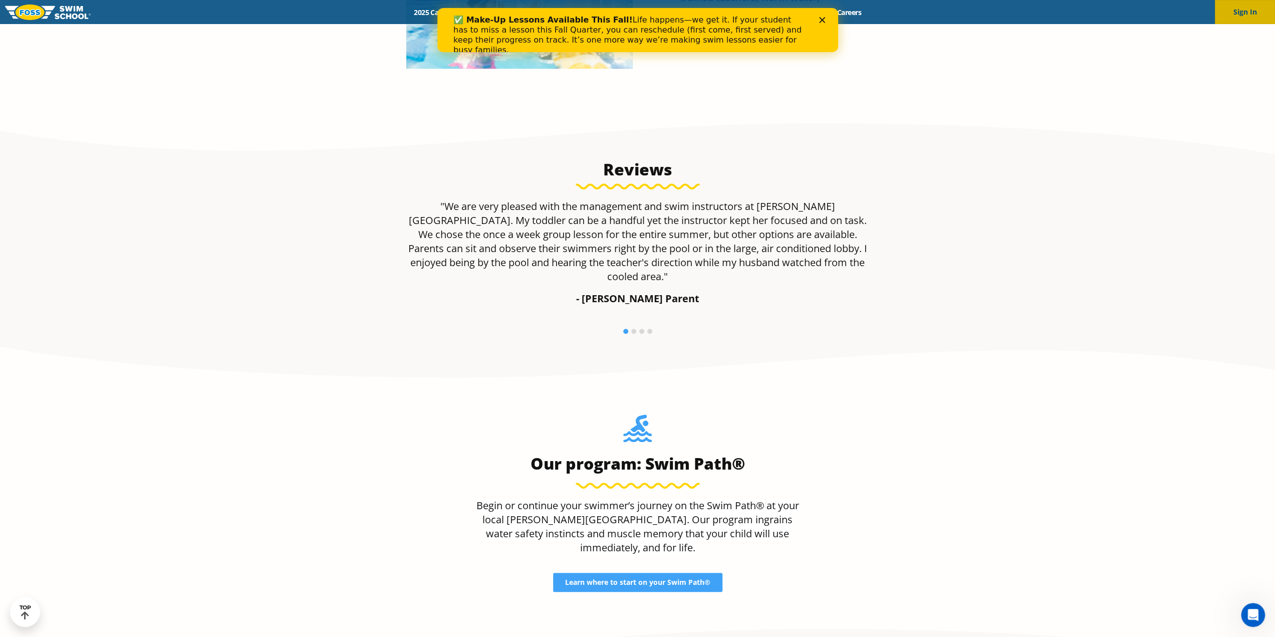  I want to click on h3: Our program: Swim Path®, so click(638, 463).